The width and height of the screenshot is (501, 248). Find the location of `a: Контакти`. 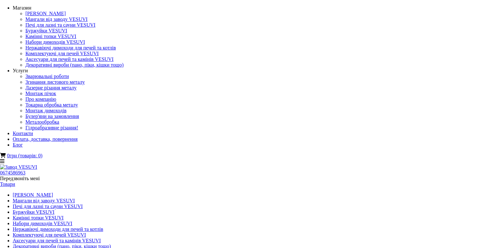

a: Контакти is located at coordinates (23, 133).